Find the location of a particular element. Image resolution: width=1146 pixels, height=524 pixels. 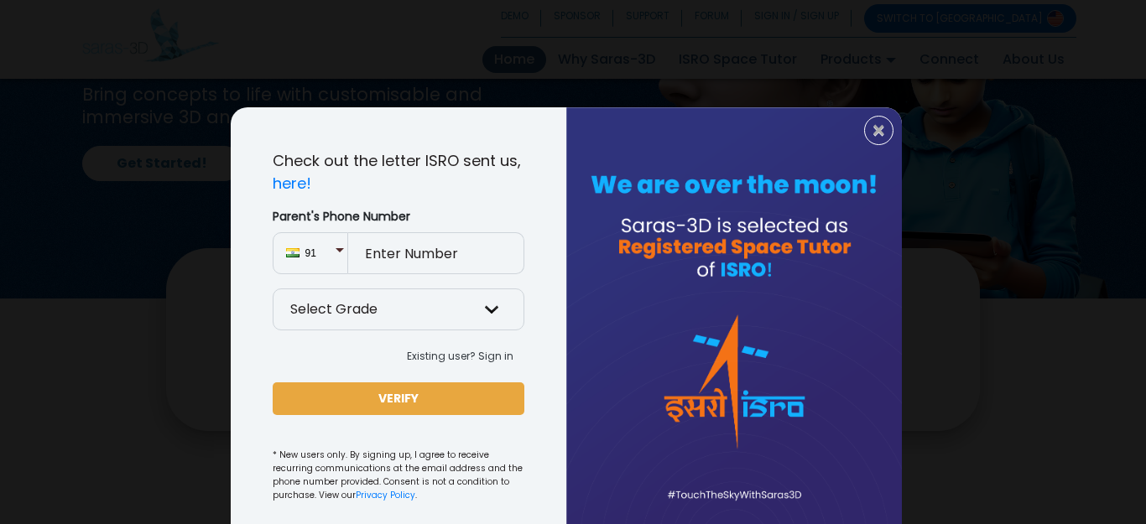

button: Existing user? Sign in is located at coordinates (460, 357).